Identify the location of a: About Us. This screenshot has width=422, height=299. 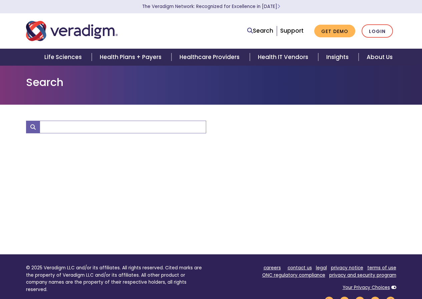
(379, 57).